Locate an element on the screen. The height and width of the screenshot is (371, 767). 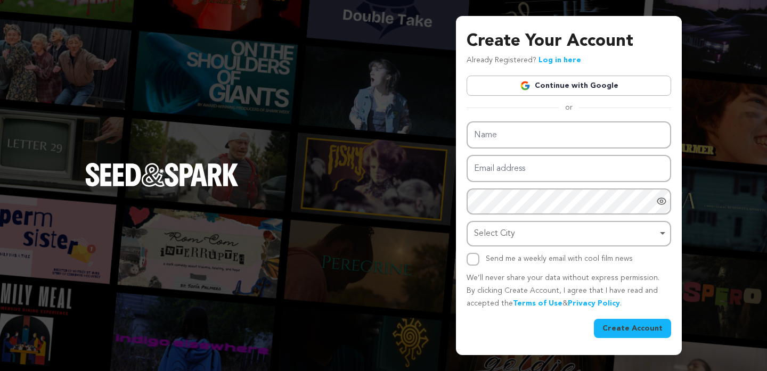
button: Create Account is located at coordinates (632, 328).